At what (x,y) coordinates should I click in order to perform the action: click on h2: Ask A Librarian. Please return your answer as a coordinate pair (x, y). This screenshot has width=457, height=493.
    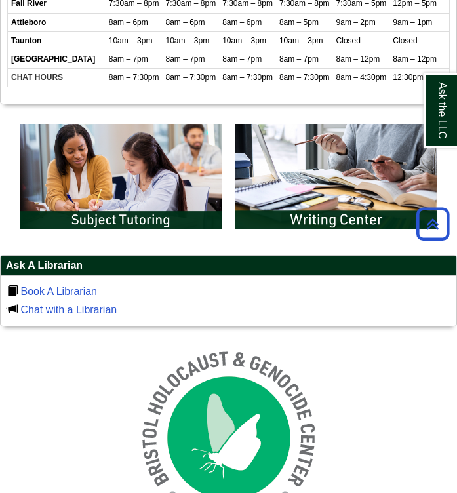
    Looking at the image, I should click on (228, 265).